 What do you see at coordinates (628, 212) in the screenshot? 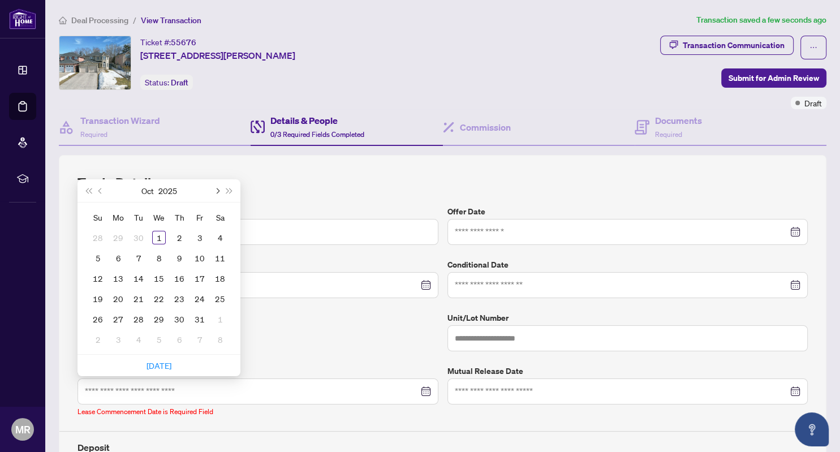
I see `label: Offer Date` at bounding box center [628, 212].